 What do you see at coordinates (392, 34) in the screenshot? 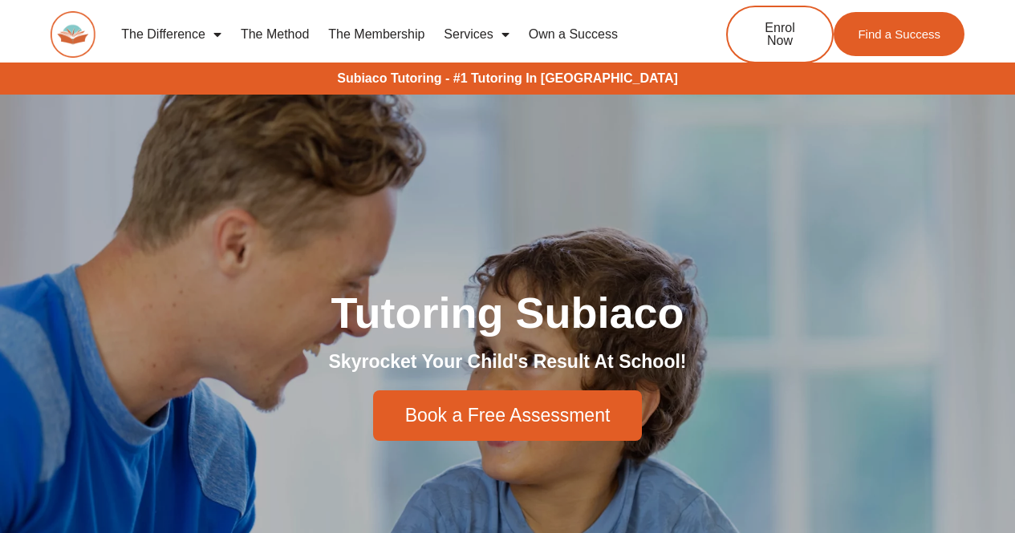
I see `nav: Menu` at bounding box center [392, 34].